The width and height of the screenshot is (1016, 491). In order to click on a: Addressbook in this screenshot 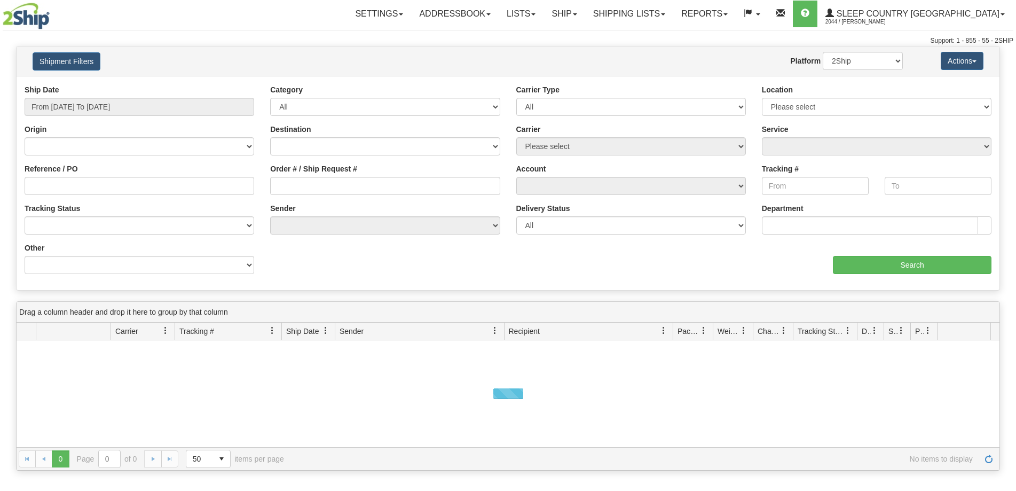, I will do `click(455, 14)`.